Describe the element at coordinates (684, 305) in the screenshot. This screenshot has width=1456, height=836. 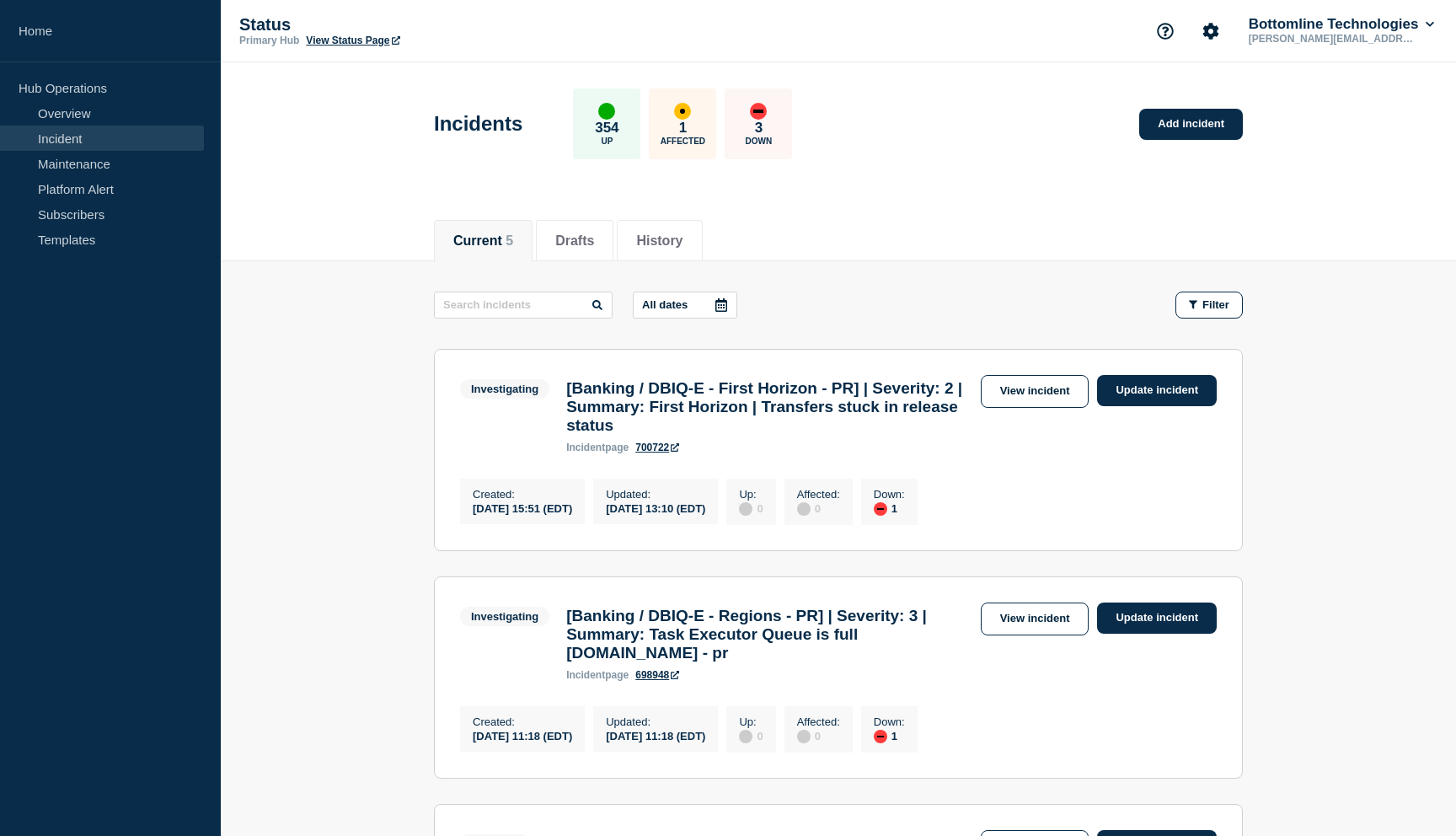
I see `button: All dates` at that location.